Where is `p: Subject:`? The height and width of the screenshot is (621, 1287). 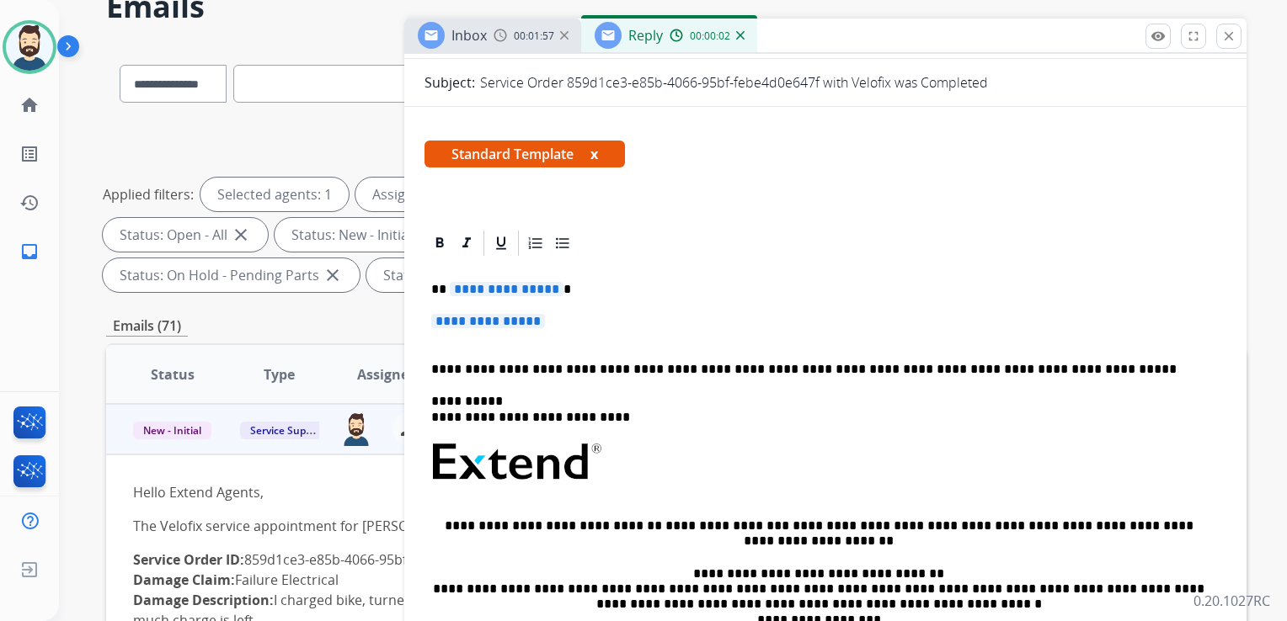 p: Subject: is located at coordinates (450, 83).